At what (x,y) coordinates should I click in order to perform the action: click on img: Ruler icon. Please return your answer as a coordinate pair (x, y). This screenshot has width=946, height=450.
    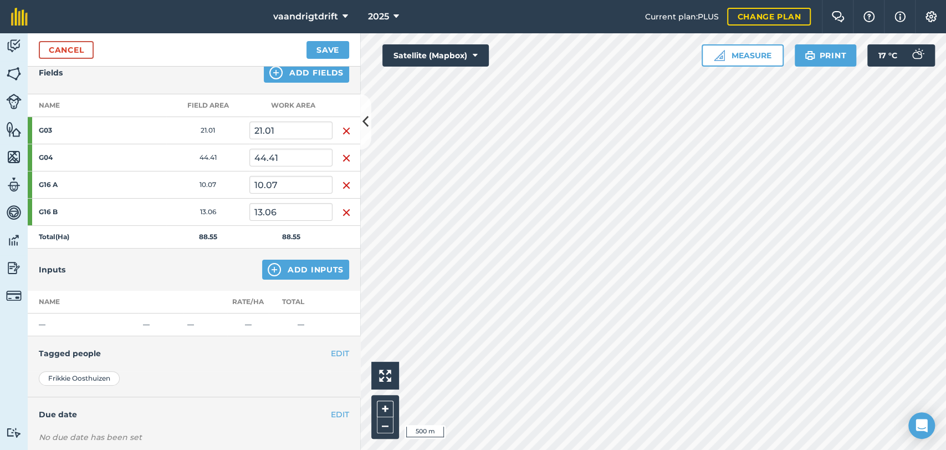
    Looking at the image, I should click on (719, 55).